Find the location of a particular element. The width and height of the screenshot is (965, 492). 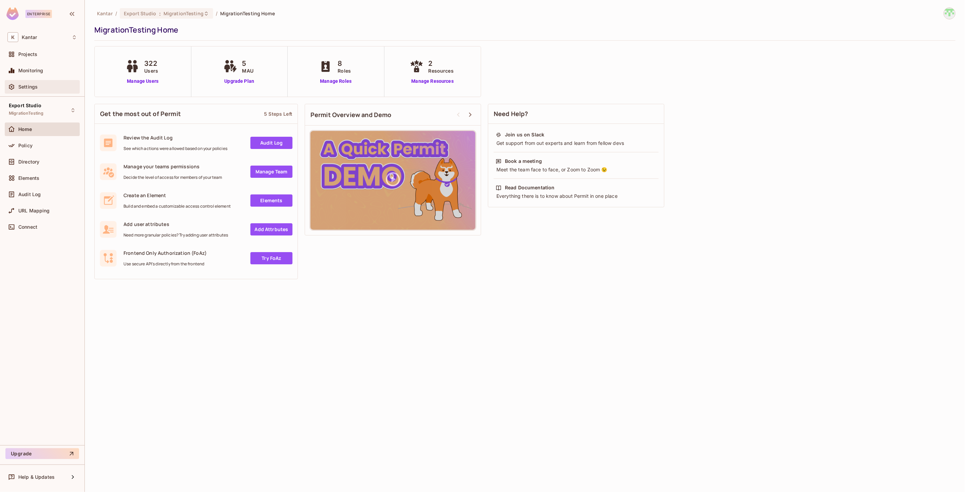

div: Get support from out experts and learn from fellow devs is located at coordinates (576, 143).